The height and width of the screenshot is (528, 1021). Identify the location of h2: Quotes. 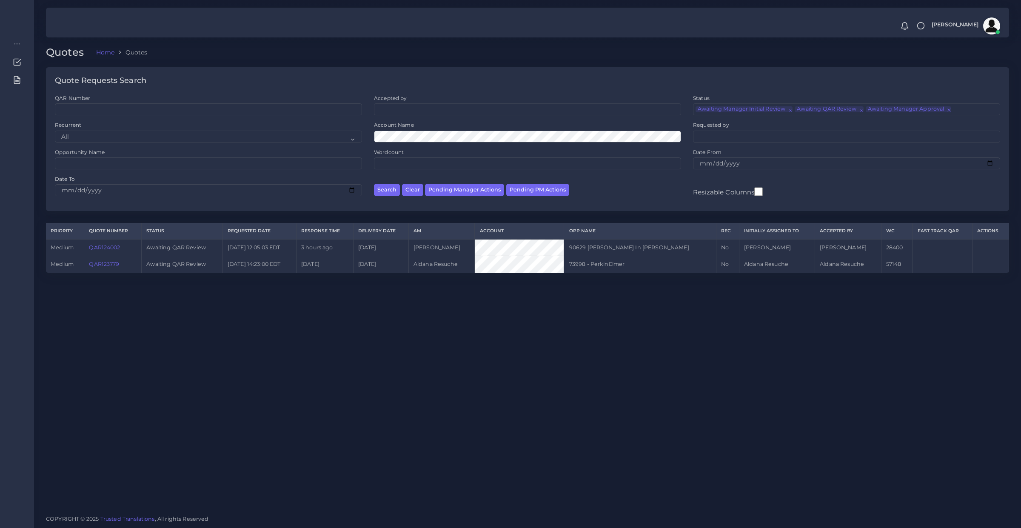
(68, 52).